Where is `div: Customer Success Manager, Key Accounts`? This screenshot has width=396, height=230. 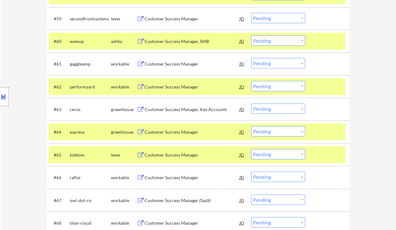 div: Customer Success Manager, Key Accounts is located at coordinates (192, 110).